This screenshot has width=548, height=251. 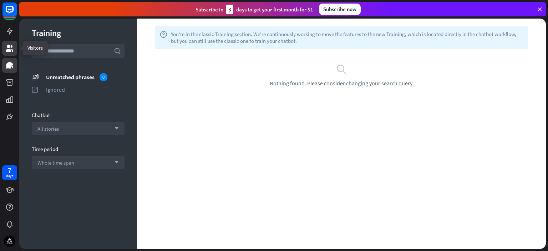 What do you see at coordinates (35, 77) in the screenshot?
I see `i: unmatched_phrases` at bounding box center [35, 77].